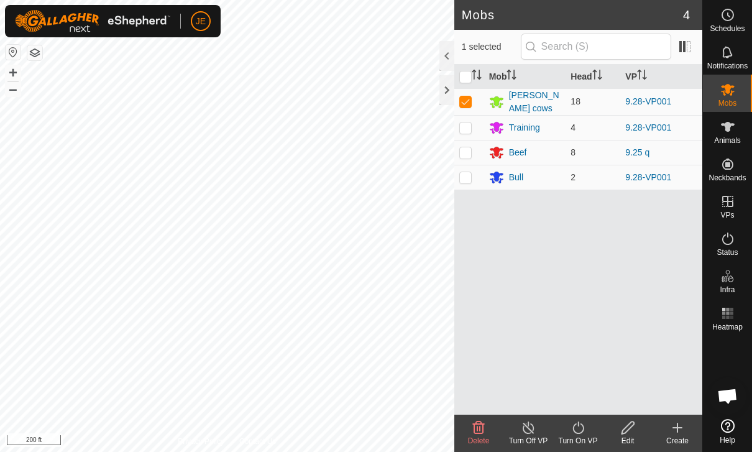 This screenshot has height=452, width=752. What do you see at coordinates (573, 152) in the screenshot?
I see `span: 8` at bounding box center [573, 152].